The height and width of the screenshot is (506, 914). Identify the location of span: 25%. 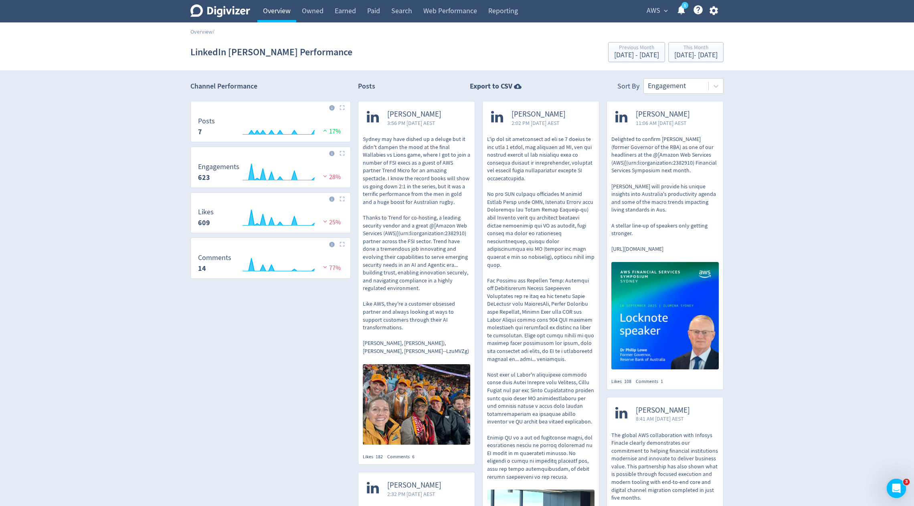
(331, 223).